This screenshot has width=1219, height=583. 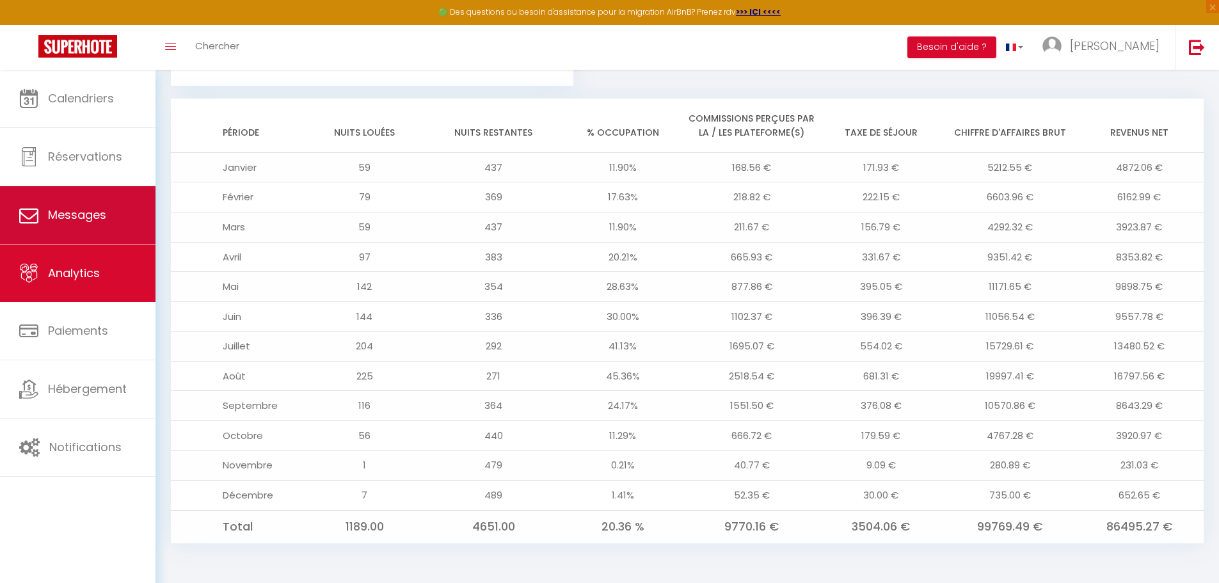 I want to click on td: 16797.56 €, so click(x=1139, y=376).